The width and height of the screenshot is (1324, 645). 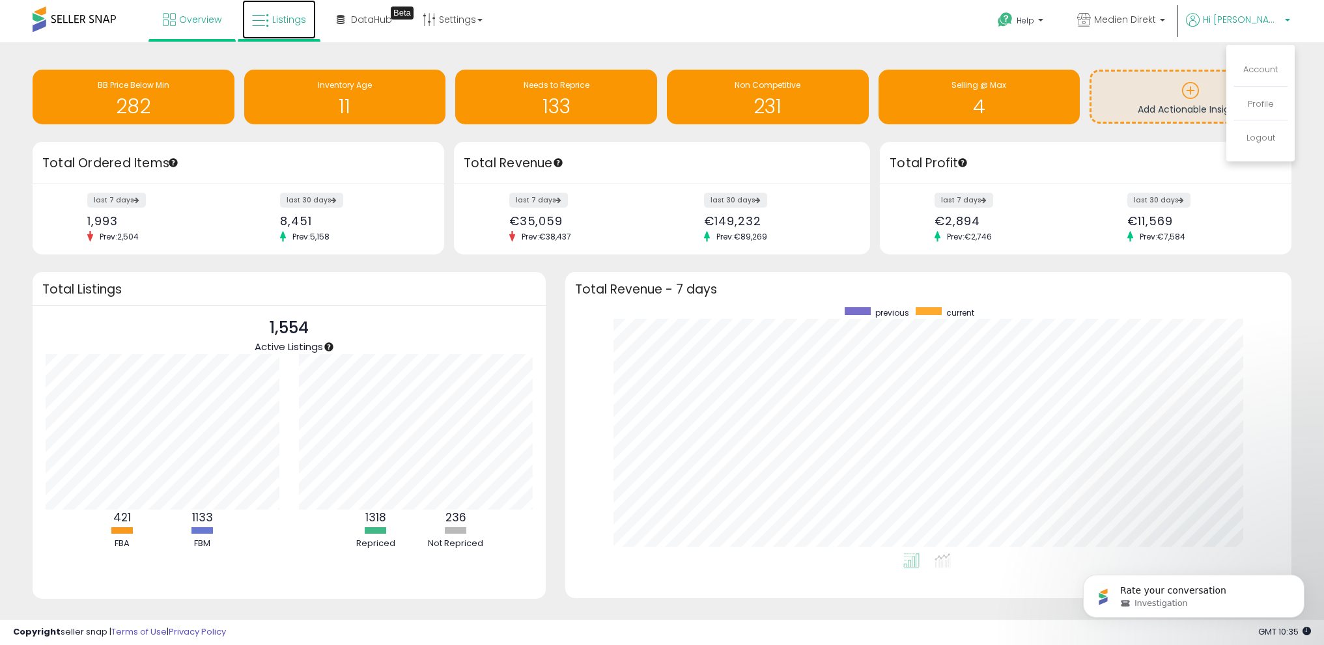 What do you see at coordinates (311, 236) in the screenshot?
I see `span: Prev: 5,158` at bounding box center [311, 236].